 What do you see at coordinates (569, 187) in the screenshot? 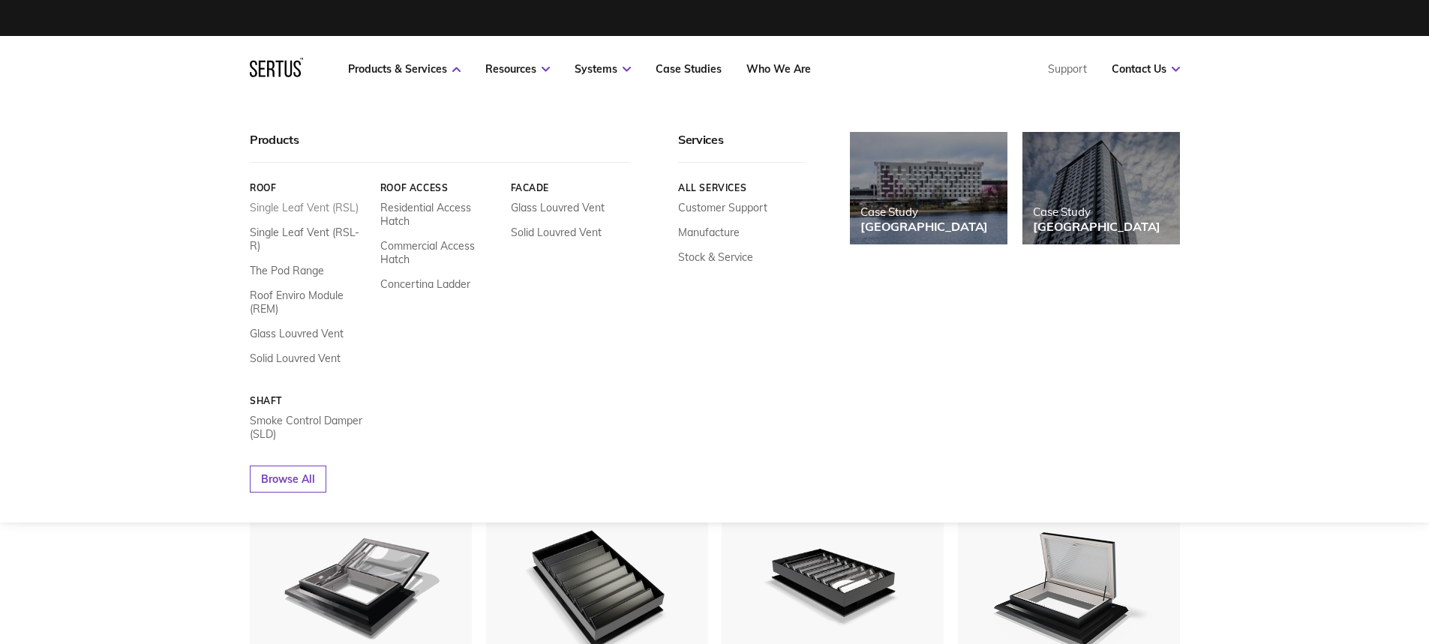
I see `a: Facade` at bounding box center [569, 187].